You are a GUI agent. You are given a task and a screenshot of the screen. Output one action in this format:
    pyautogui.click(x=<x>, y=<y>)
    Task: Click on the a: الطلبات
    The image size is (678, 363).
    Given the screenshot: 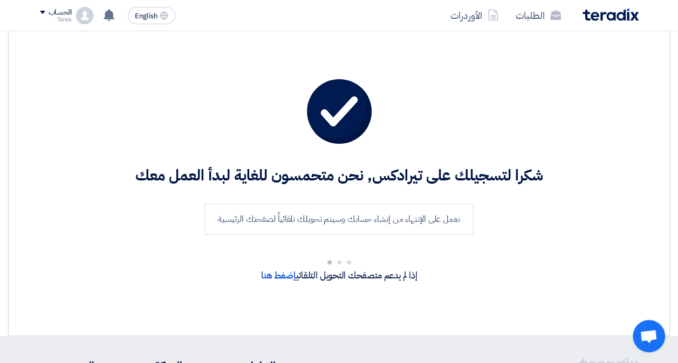 What is the action you would take?
    pyautogui.click(x=538, y=15)
    